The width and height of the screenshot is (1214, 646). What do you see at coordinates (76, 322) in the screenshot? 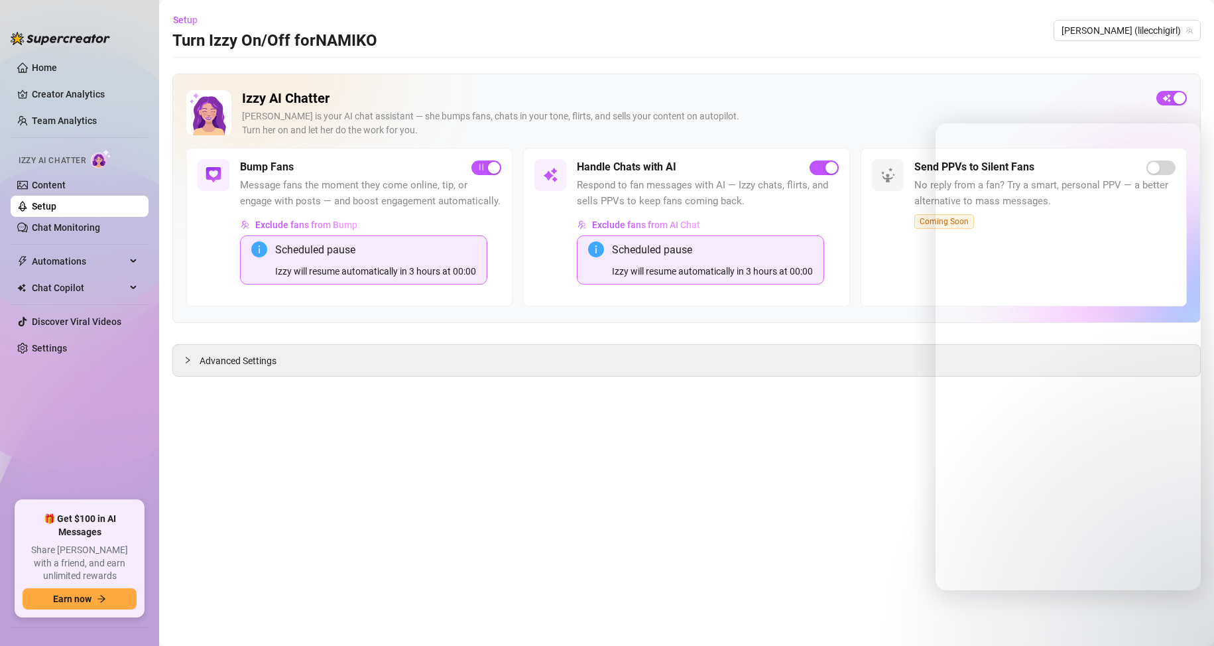
I see `a: Discover Viral Videos` at bounding box center [76, 322].